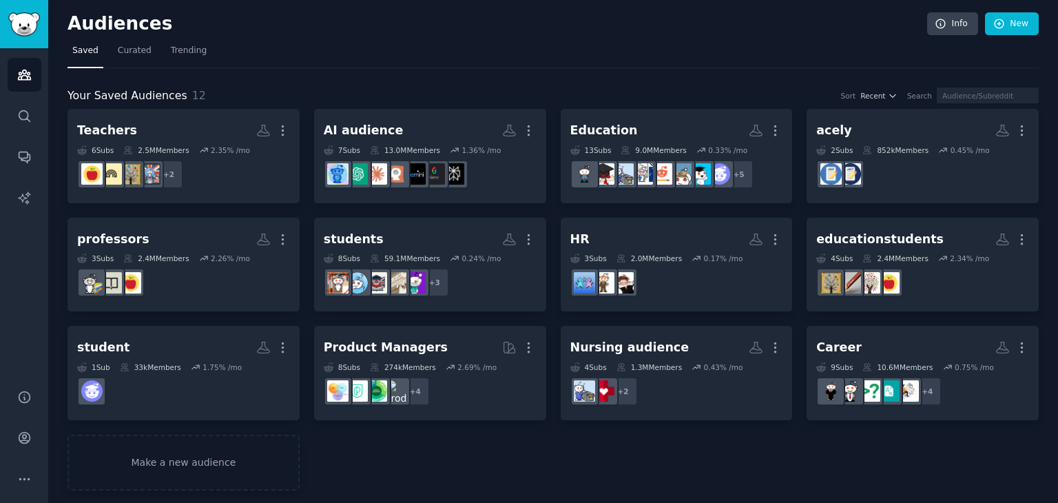  I want to click on div: + 3, so click(435, 283).